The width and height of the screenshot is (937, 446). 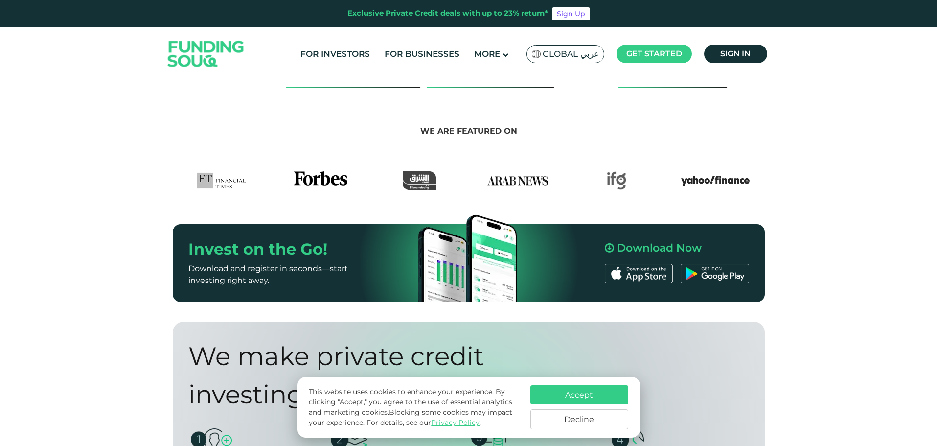 What do you see at coordinates (714, 273) in the screenshot?
I see `img: Google Play` at bounding box center [714, 273].